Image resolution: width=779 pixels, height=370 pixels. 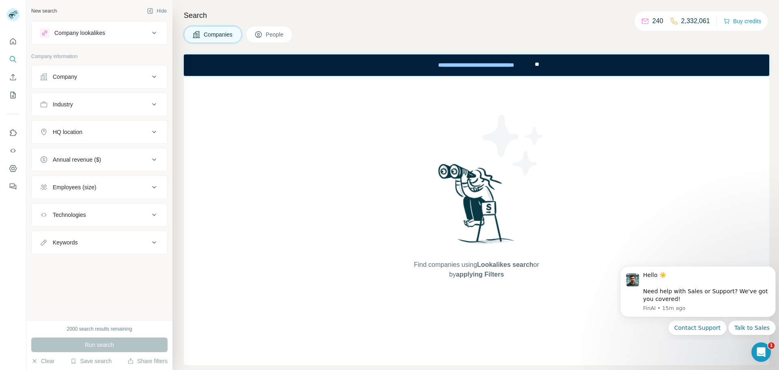 I want to click on button: Technologies, so click(x=99, y=215).